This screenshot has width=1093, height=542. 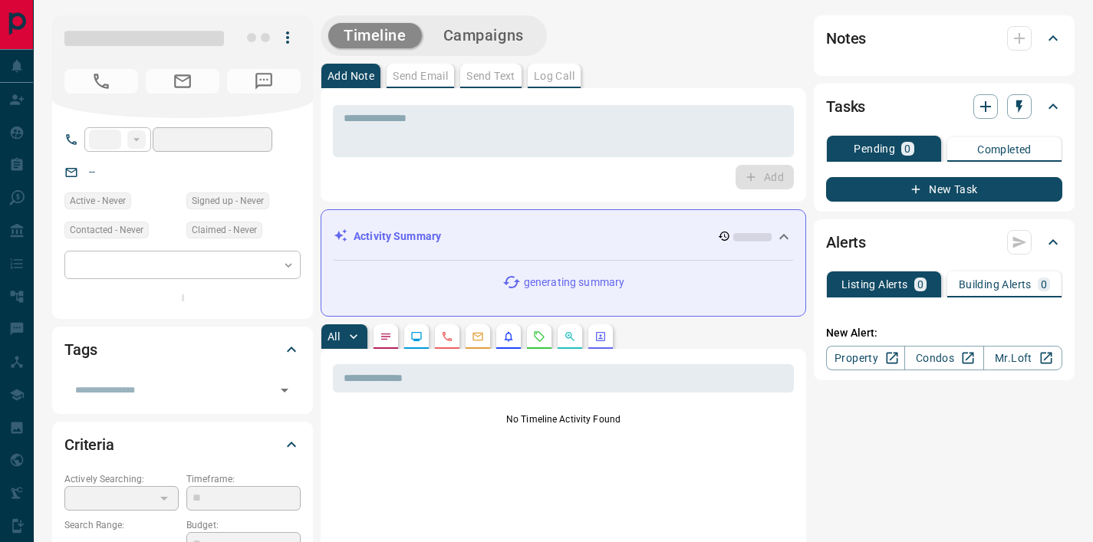 What do you see at coordinates (563, 419) in the screenshot?
I see `p: No Timeline Activity Found` at bounding box center [563, 419].